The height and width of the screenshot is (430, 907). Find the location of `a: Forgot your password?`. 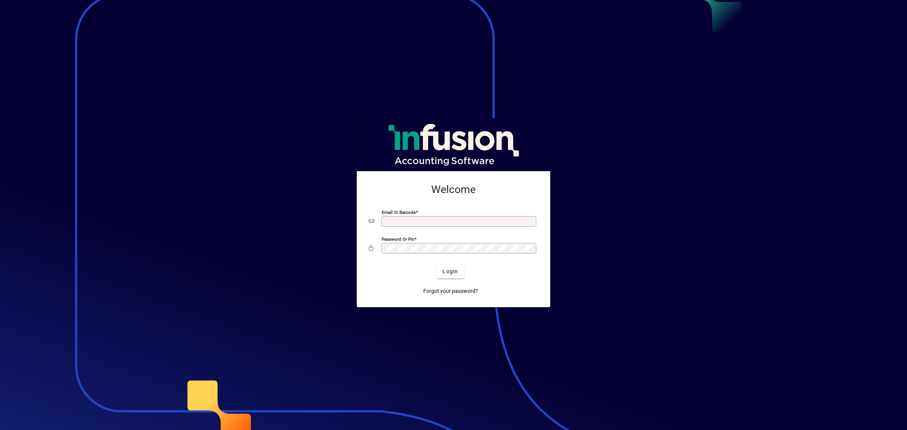

a: Forgot your password? is located at coordinates (450, 291).